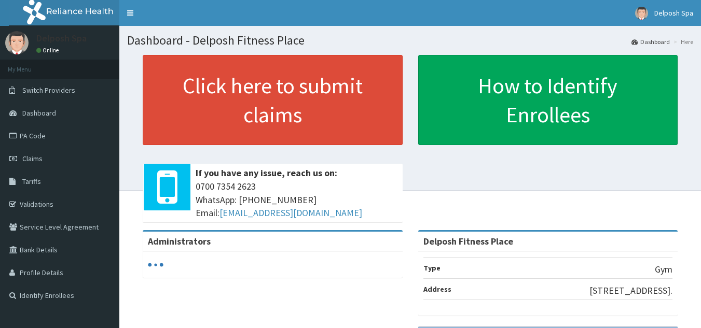 The height and width of the screenshot is (328, 701). Describe the element at coordinates (432, 268) in the screenshot. I see `b: Type` at that location.